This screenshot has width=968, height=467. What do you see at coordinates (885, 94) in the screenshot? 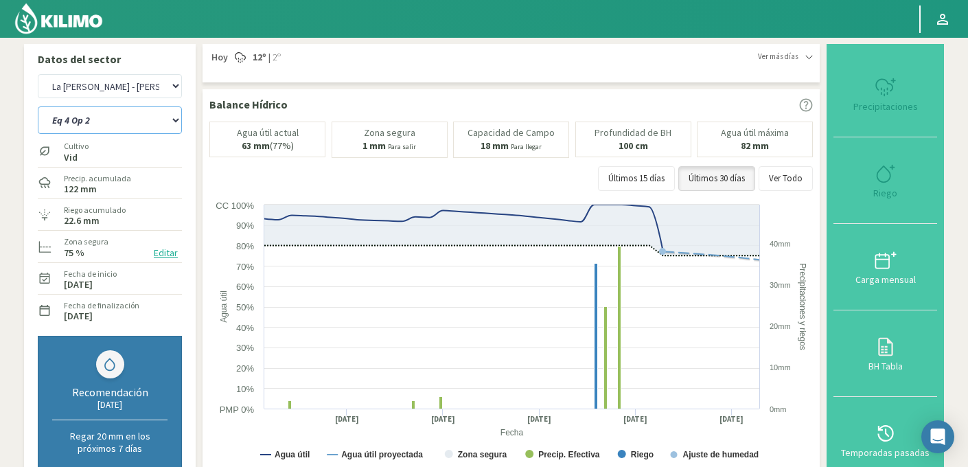
I see `button: Precipitaciones` at bounding box center [885, 94].